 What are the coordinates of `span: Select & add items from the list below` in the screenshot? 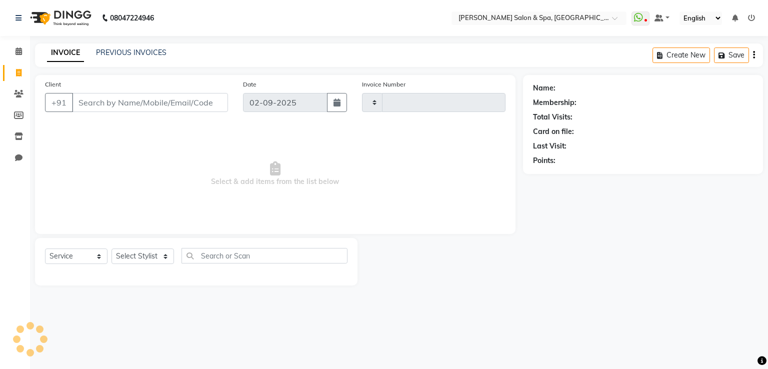 It's located at (275, 174).